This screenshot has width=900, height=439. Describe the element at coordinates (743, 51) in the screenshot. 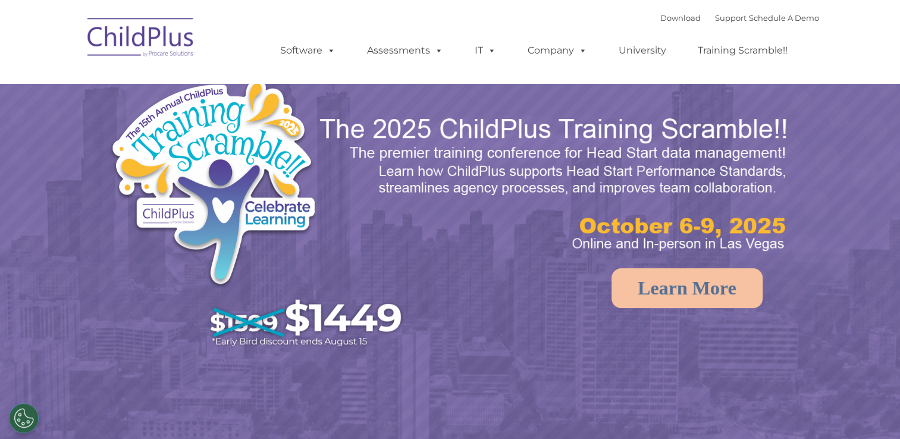

I see `a: Training Scramble!!` at that location.